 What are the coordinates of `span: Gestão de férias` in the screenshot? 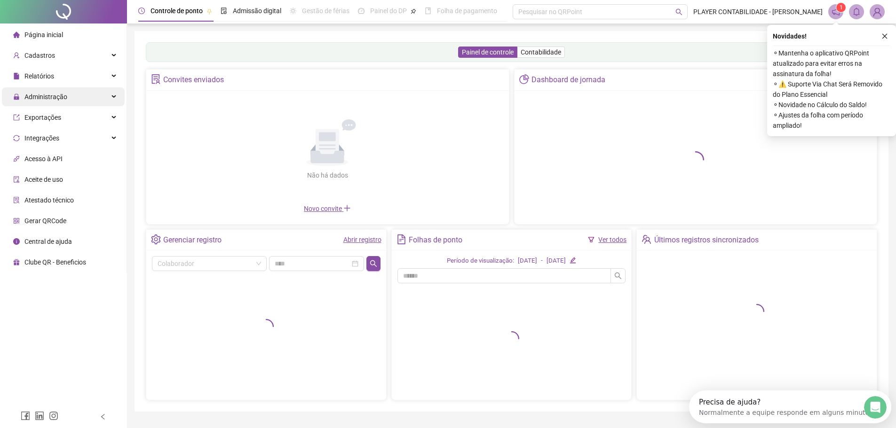 It's located at (325, 11).